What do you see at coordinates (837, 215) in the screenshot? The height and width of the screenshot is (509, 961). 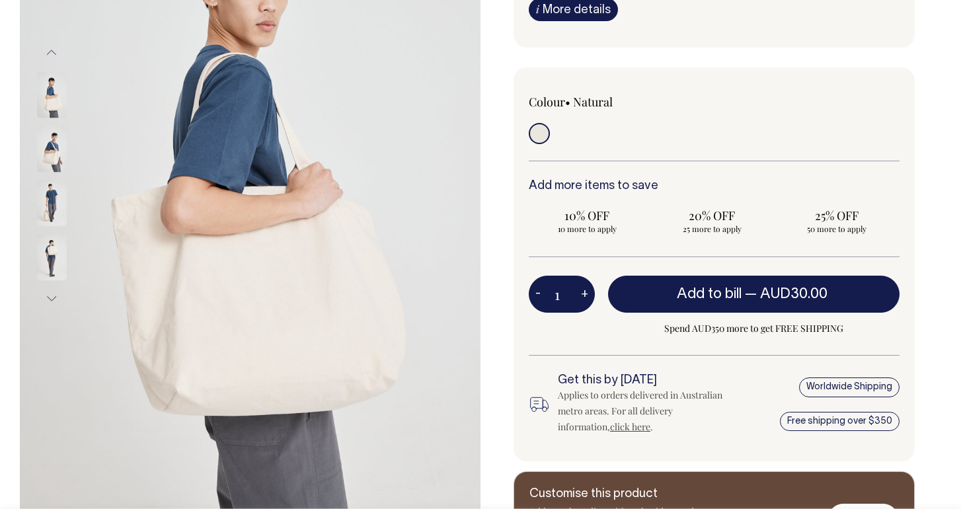 I see `span: 25% OFF` at bounding box center [837, 215].